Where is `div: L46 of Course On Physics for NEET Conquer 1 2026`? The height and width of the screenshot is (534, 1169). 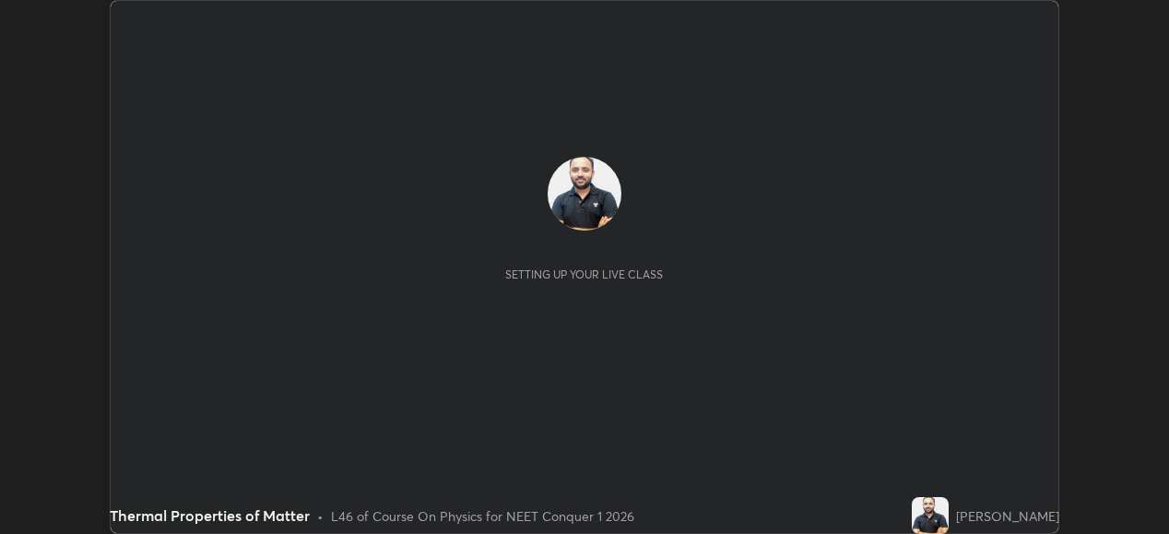
div: L46 of Course On Physics for NEET Conquer 1 2026 is located at coordinates (482, 515).